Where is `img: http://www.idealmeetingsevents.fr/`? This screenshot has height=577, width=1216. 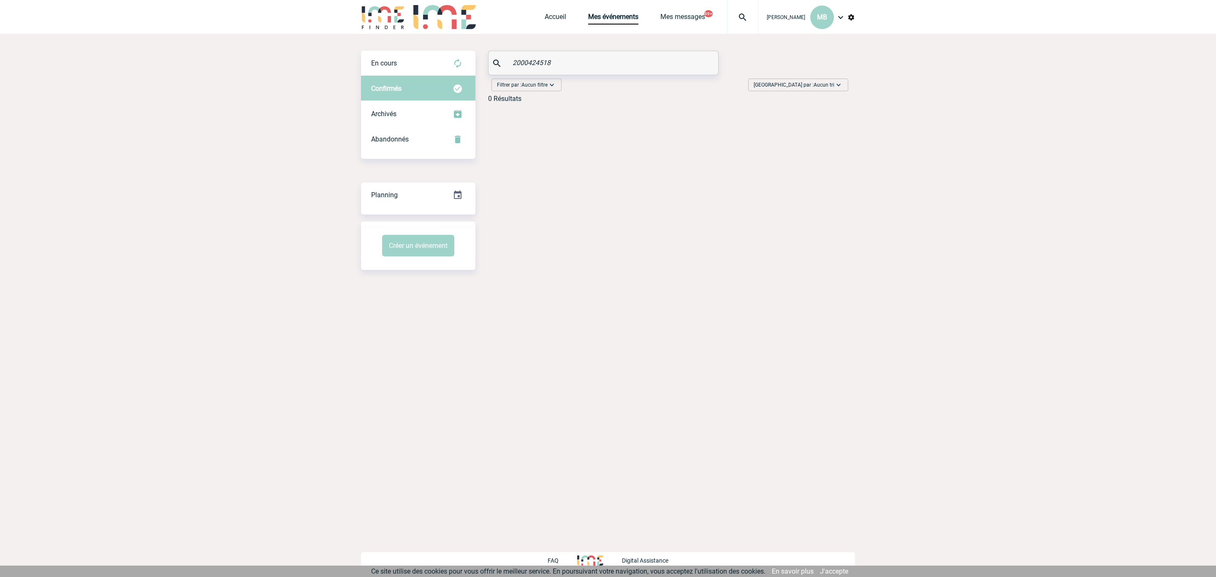 img: http://www.idealmeetingsevents.fr/ is located at coordinates (590, 560).